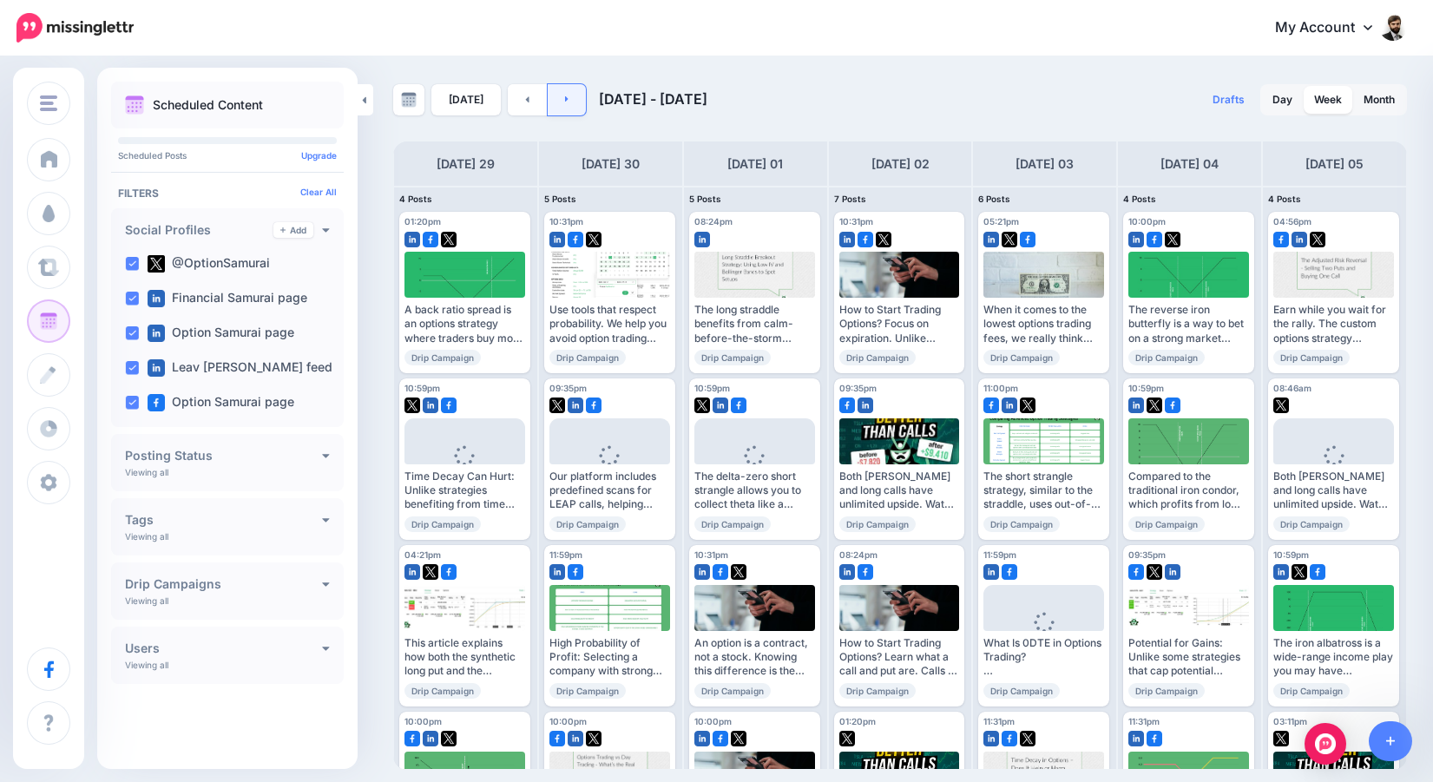 This screenshot has width=1433, height=782. I want to click on p: Scheduled Content, so click(207, 105).